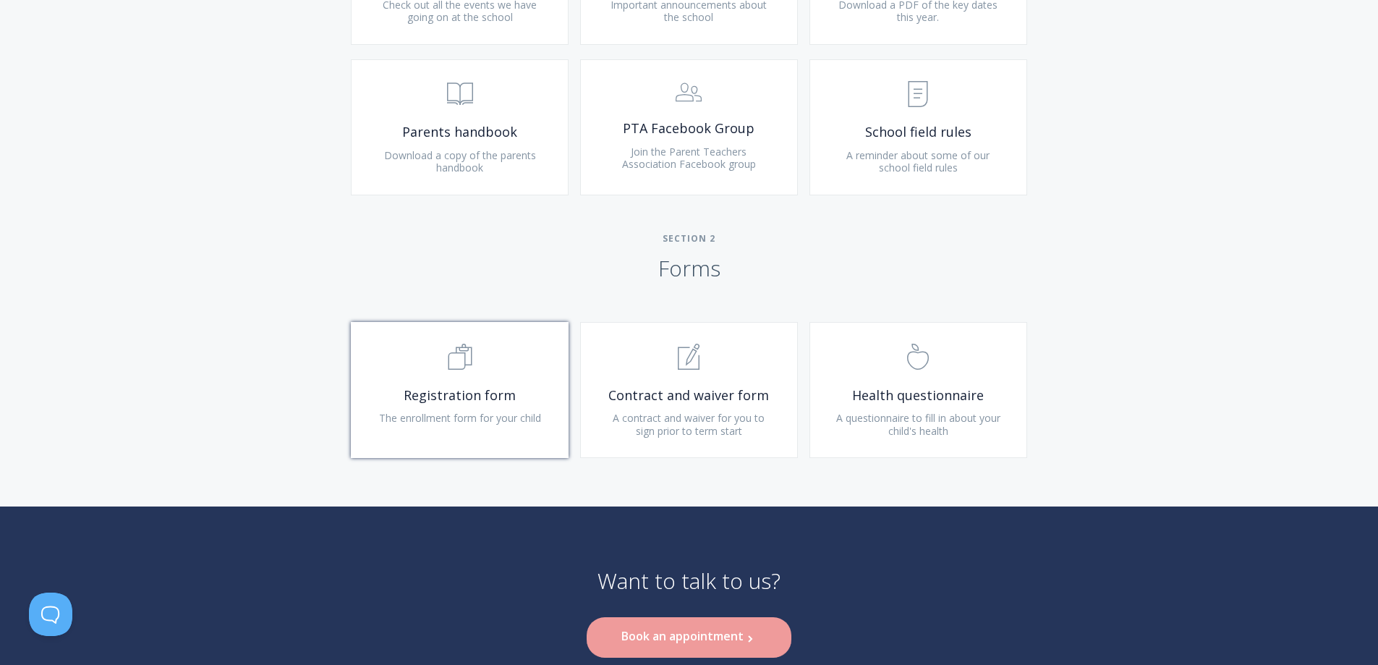 The image size is (1378, 665). Describe the element at coordinates (689, 395) in the screenshot. I see `span: Contract and waiver form` at that location.